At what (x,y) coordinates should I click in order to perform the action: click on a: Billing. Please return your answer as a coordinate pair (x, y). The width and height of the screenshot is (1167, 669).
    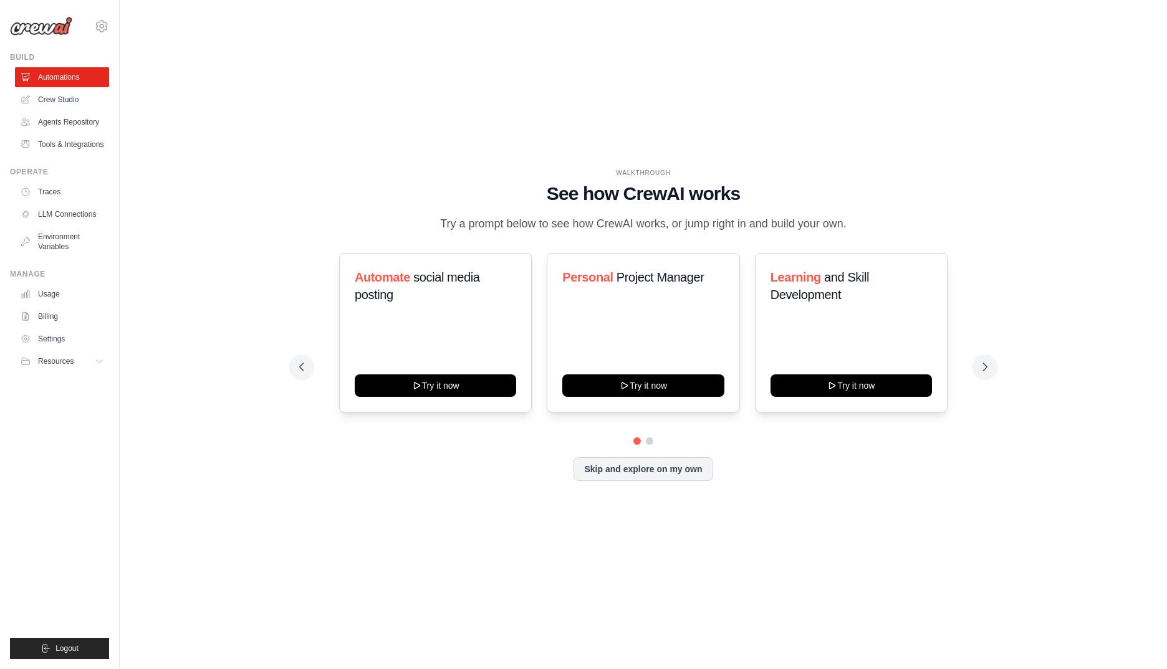
    Looking at the image, I should click on (62, 317).